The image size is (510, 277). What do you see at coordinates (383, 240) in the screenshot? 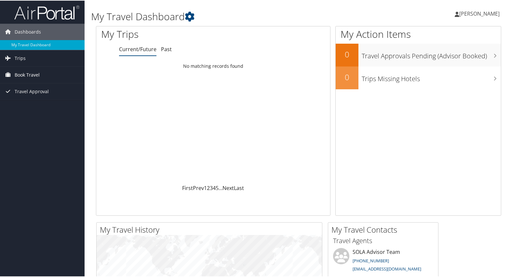
I see `h3: Travel Agents` at bounding box center [383, 240].